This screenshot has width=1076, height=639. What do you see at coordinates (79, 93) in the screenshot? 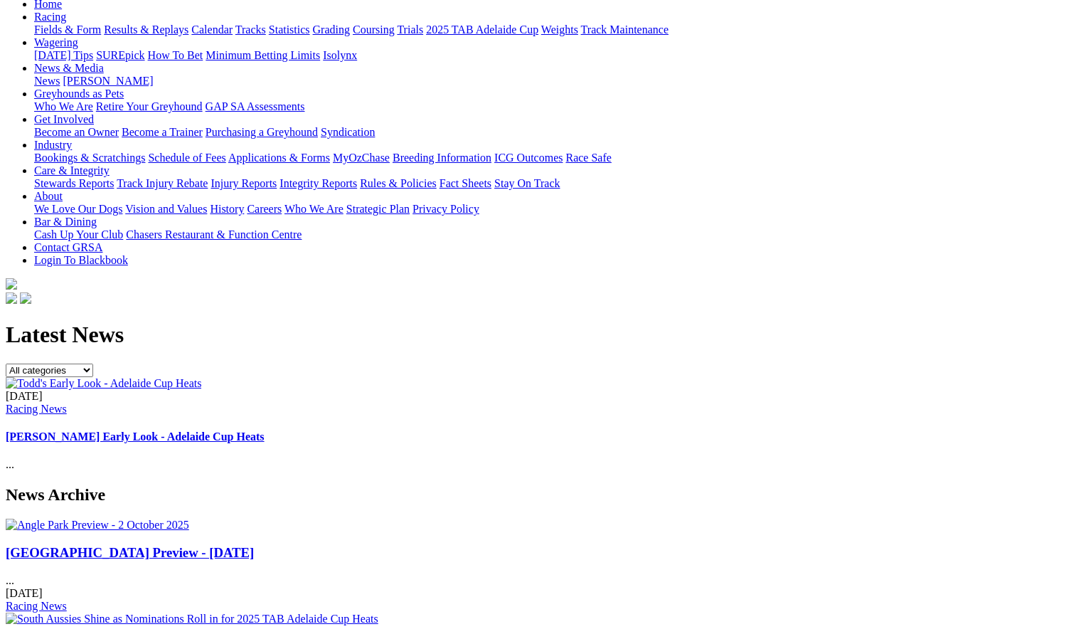
I see `a: Greyhounds as Pets` at bounding box center [79, 93].